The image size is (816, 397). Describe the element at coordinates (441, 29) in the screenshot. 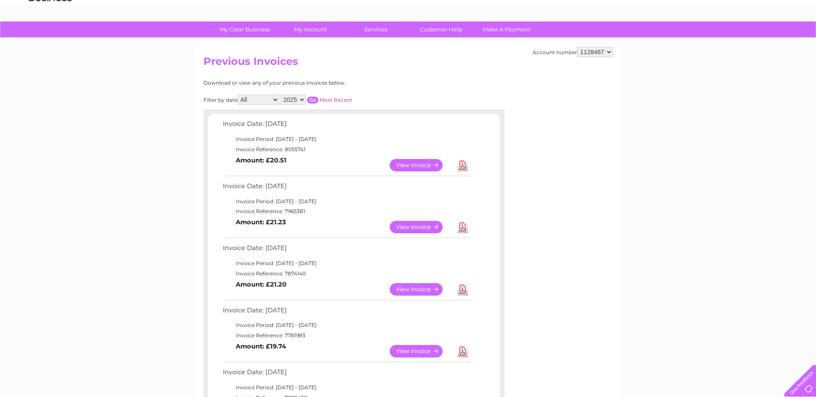

I see `a: Customer Help` at that location.